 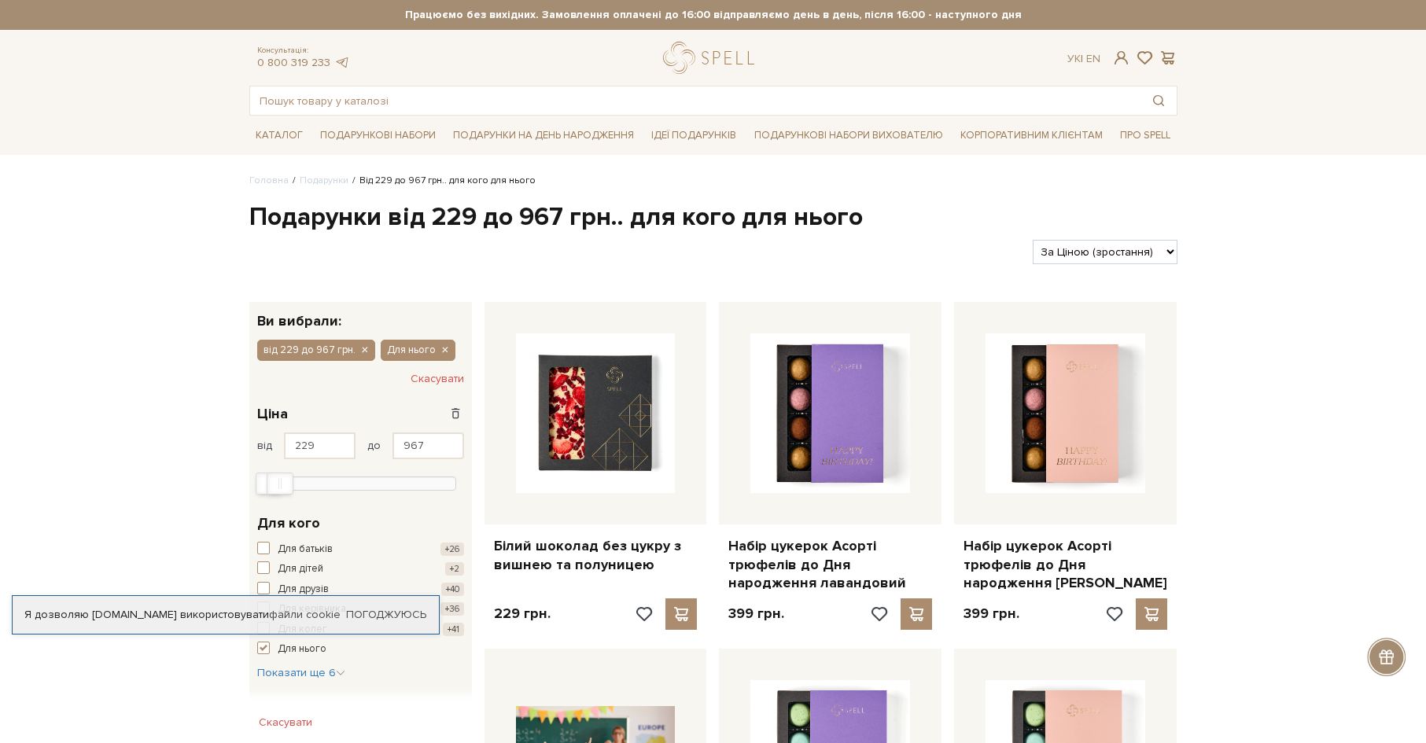 What do you see at coordinates (342, 62) in the screenshot?
I see `a: telegram` at bounding box center [342, 62].